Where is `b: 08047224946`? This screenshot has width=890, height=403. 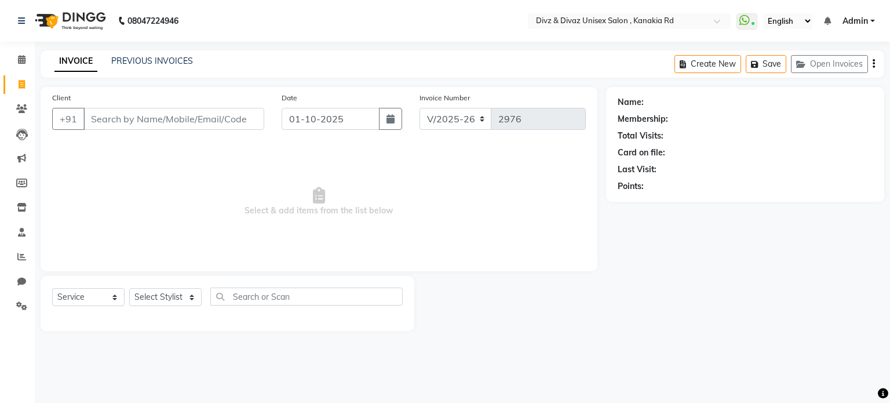 b: 08047224946 is located at coordinates (153, 21).